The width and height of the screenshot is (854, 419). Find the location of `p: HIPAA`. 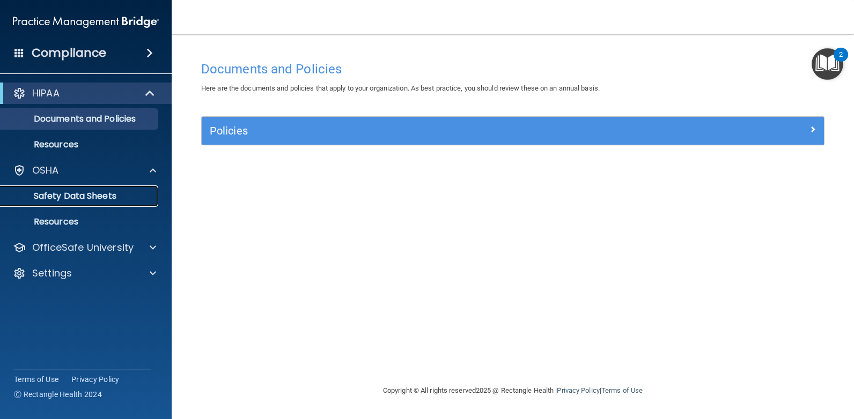

p: HIPAA is located at coordinates (46, 93).